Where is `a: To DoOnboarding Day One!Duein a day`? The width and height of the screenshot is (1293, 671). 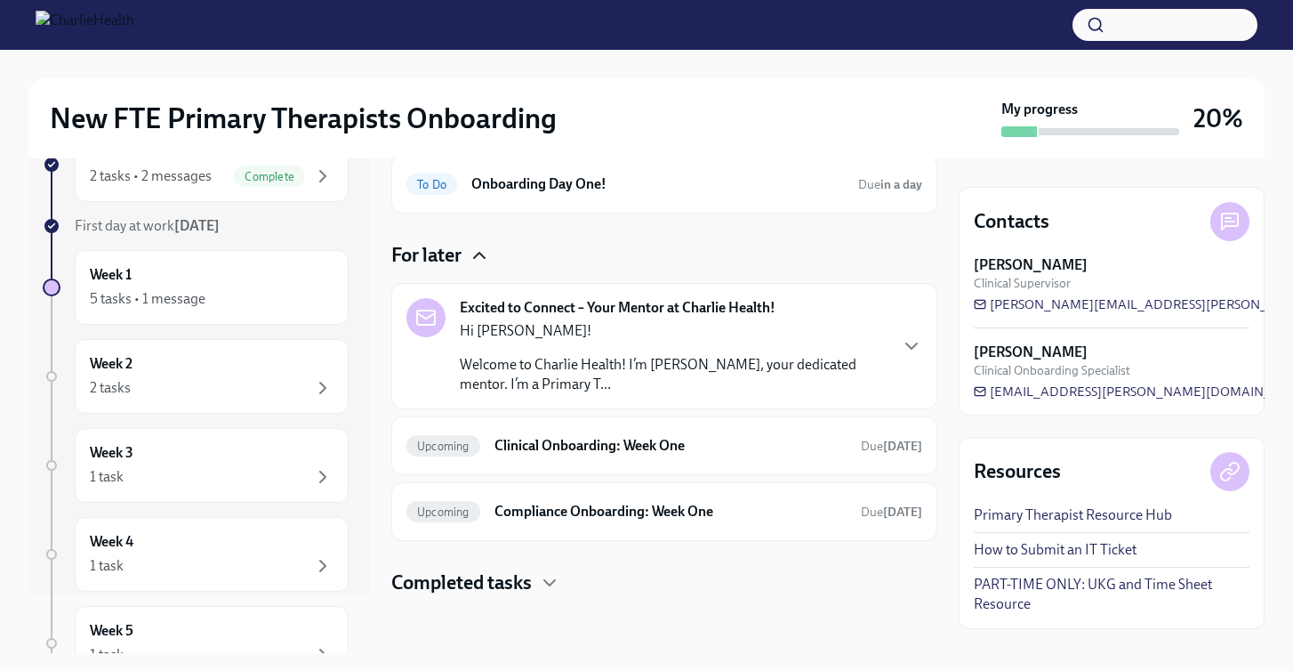
a: To DoOnboarding Day One!Duein a day is located at coordinates (664, 184).